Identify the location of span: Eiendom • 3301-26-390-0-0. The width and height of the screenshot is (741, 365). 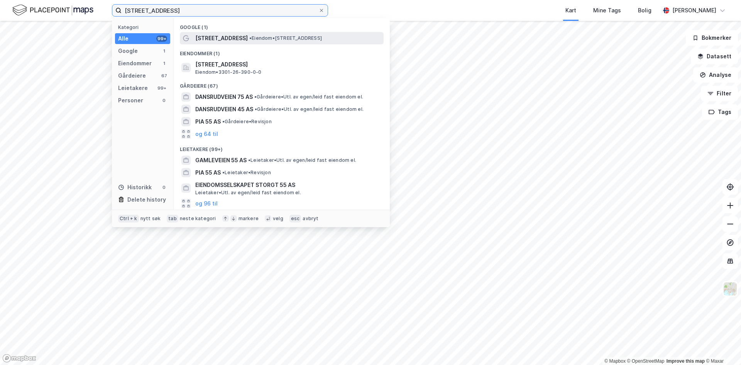
(229, 72).